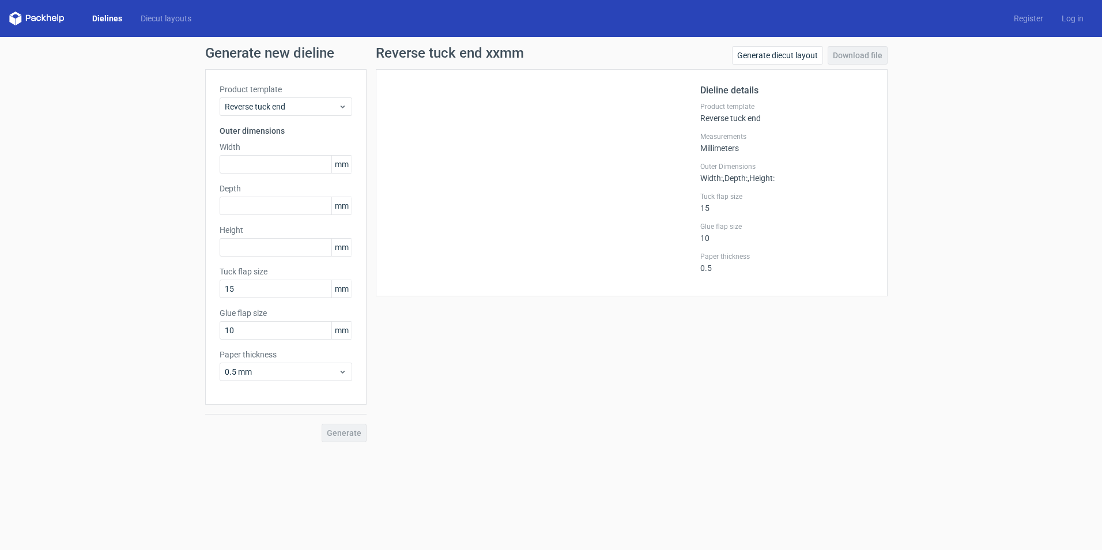 This screenshot has width=1102, height=550. I want to click on a: Log in, so click(1073, 18).